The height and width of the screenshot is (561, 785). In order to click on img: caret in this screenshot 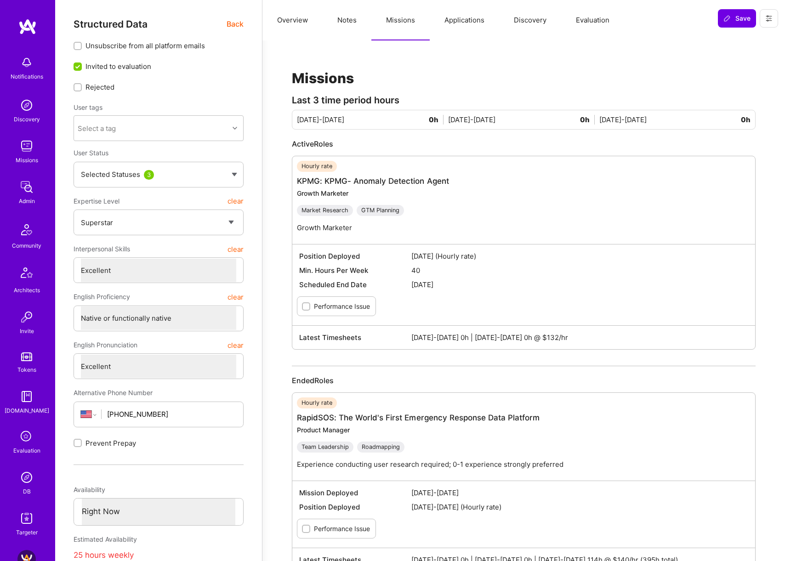, I will do `click(235, 175)`.